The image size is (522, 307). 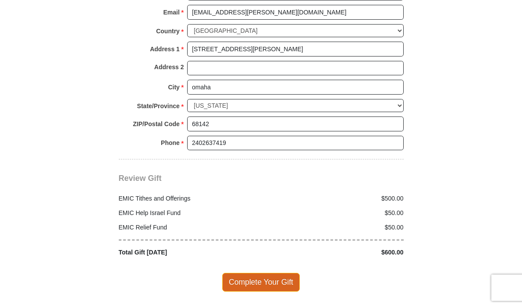 What do you see at coordinates (169, 67) in the screenshot?
I see `strong: Address 2` at bounding box center [169, 67].